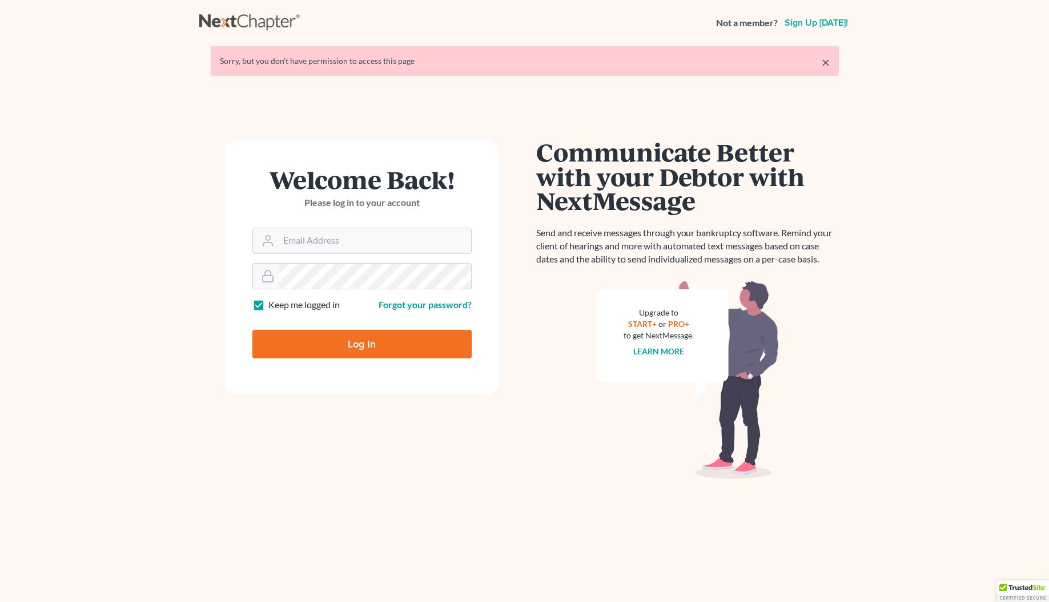 This screenshot has height=602, width=1049. What do you see at coordinates (747, 23) in the screenshot?
I see `strong: Not a member?` at bounding box center [747, 23].